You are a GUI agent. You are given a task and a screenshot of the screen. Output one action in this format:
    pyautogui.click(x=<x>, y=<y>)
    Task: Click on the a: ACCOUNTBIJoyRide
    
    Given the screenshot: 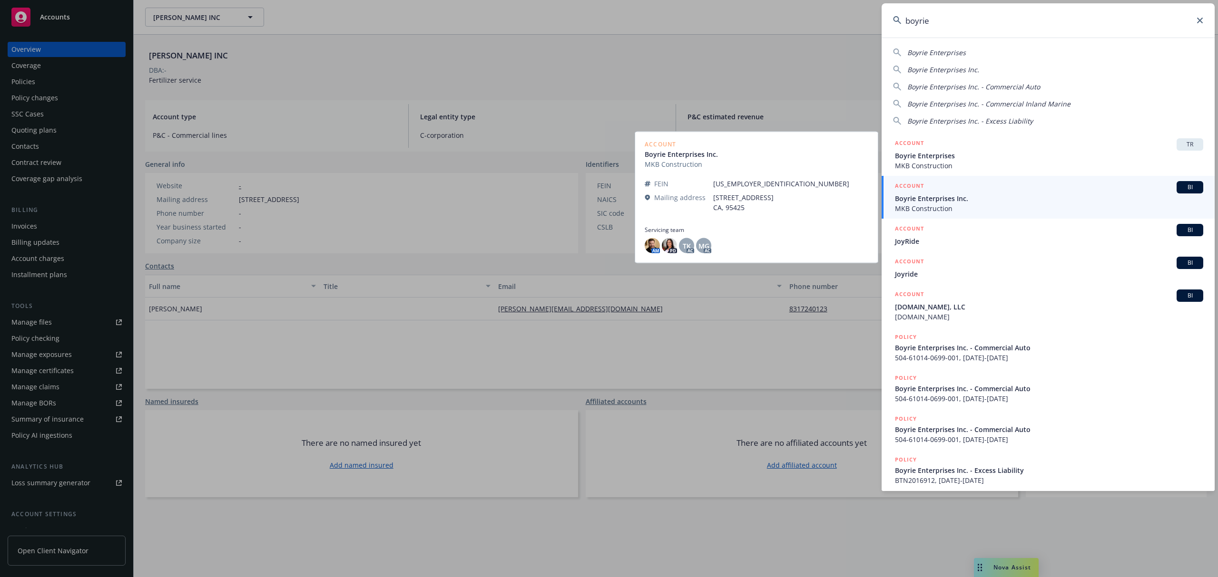 What is the action you would take?
    pyautogui.click(x=1048, y=235)
    